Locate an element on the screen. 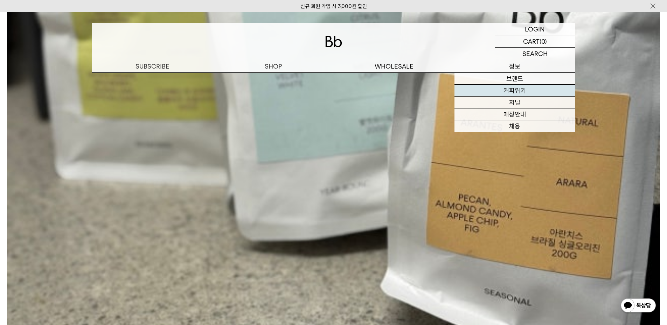 The height and width of the screenshot is (325, 667). a: 채용 is located at coordinates (514, 126).